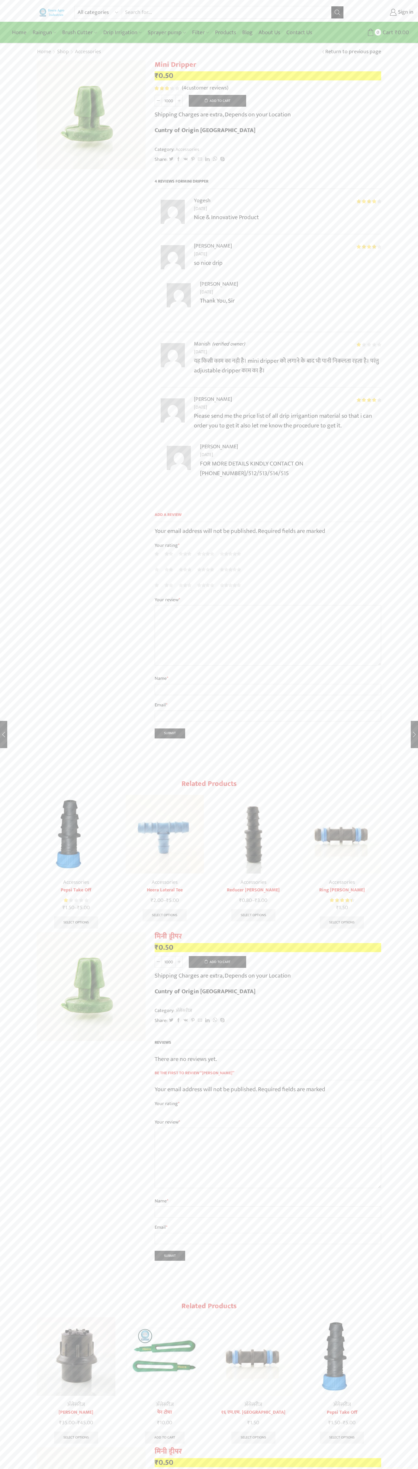 This screenshot has height=1469, width=418. Describe the element at coordinates (231, 585) in the screenshot. I see `a: 5 of 5 stars` at that location.